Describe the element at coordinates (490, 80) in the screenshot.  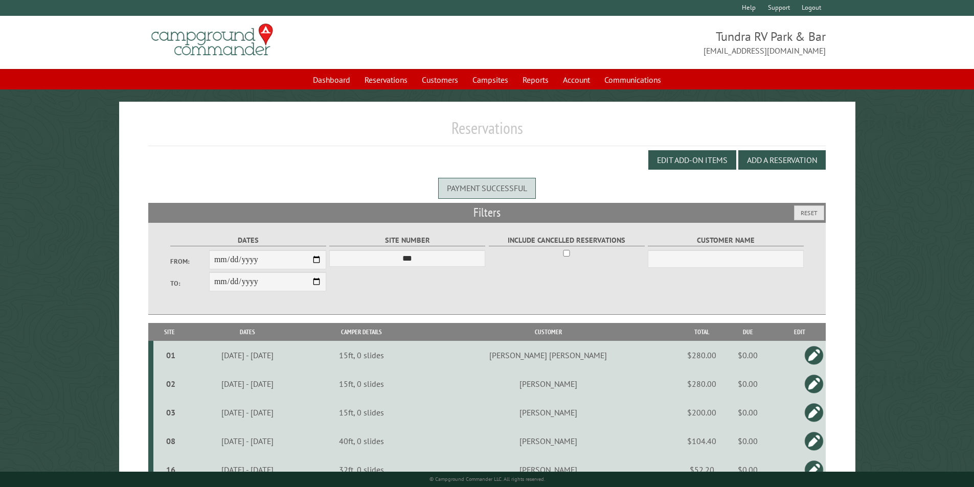
I see `a: Campsites` at that location.